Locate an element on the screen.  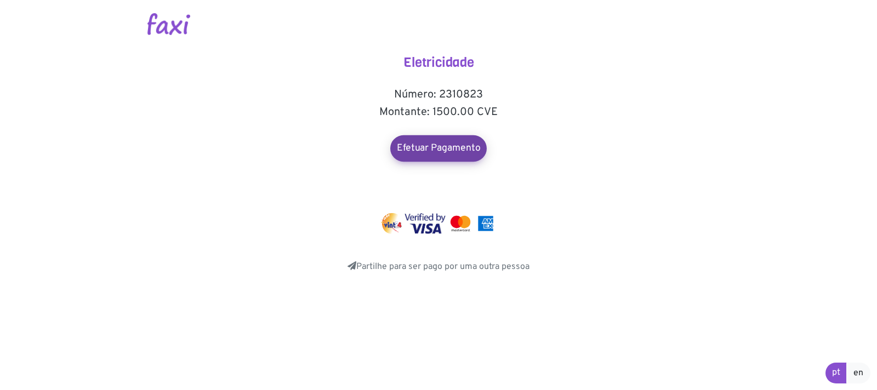
h4: Eletricidade is located at coordinates (439, 63).